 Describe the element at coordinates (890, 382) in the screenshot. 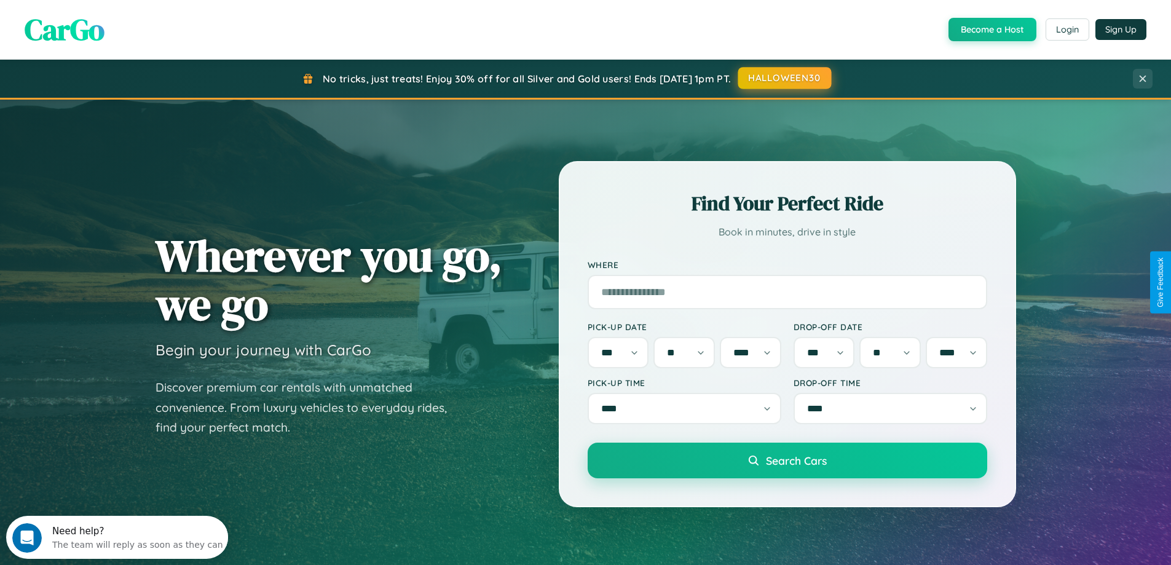

I see `label: Drop-off Time` at that location.